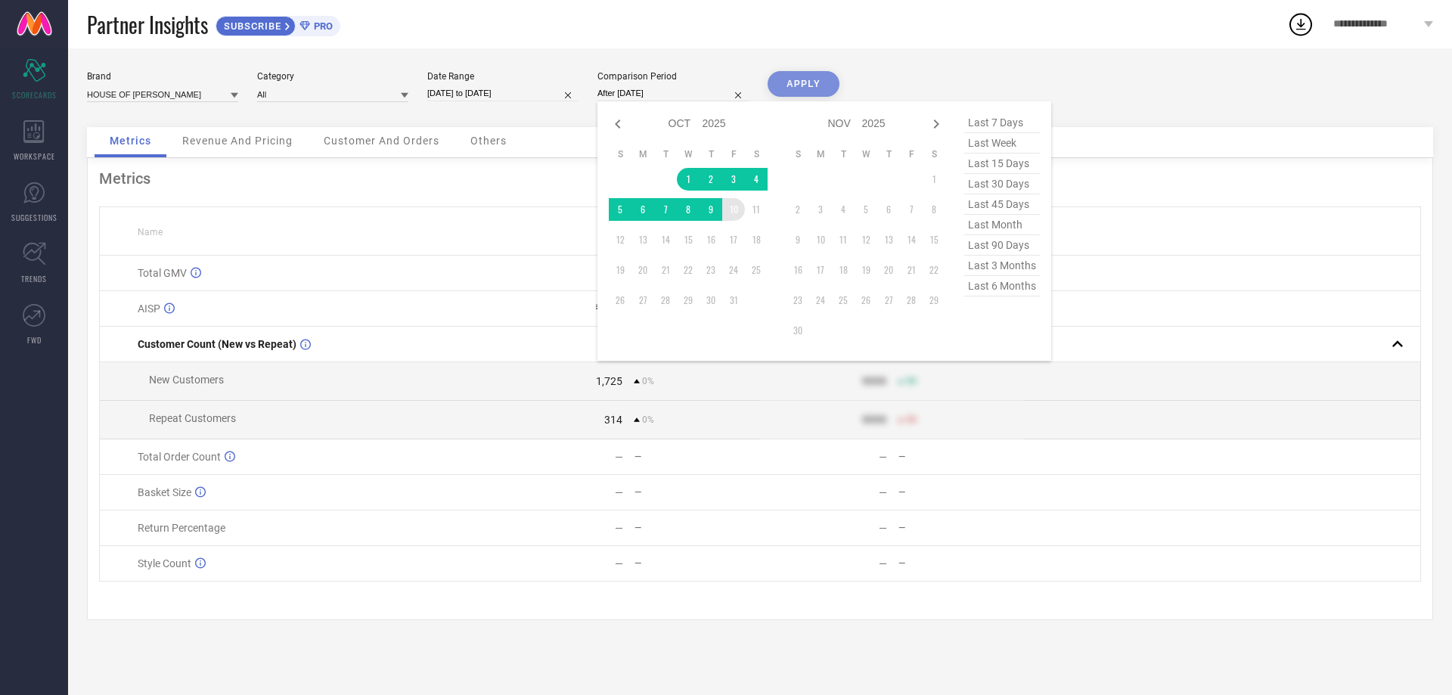  I want to click on td: Wed Oct 29 2025, so click(688, 300).